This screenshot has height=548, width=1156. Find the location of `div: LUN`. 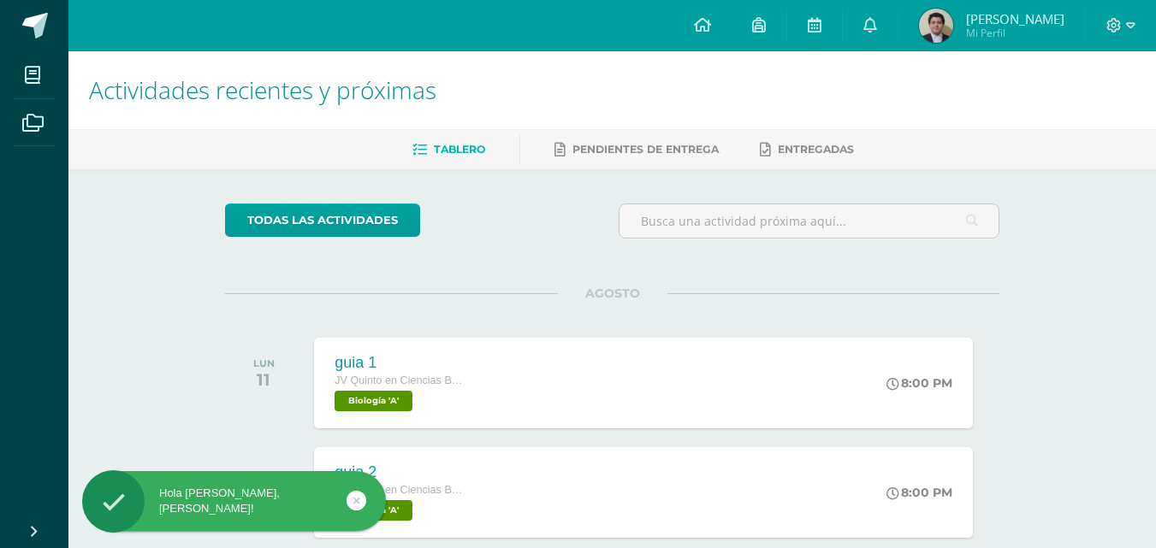

div: LUN is located at coordinates (263, 364).